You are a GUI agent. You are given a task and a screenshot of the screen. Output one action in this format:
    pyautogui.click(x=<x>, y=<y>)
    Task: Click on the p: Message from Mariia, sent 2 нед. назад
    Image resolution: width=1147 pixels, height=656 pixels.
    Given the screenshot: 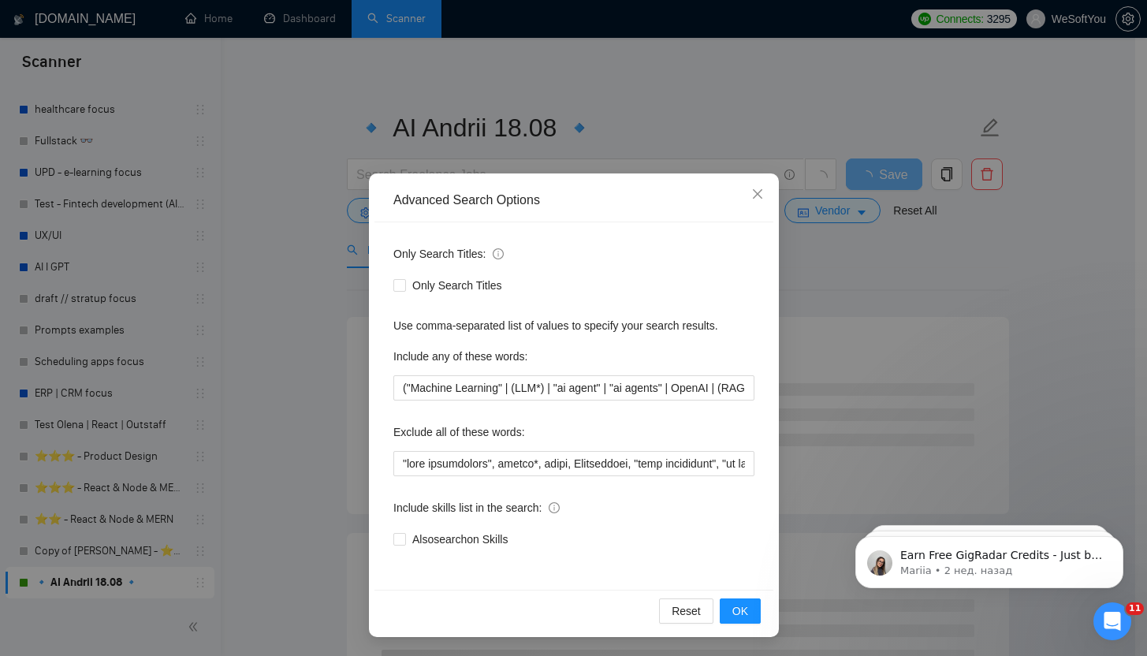 What is the action you would take?
    pyautogui.click(x=170, y=68)
    